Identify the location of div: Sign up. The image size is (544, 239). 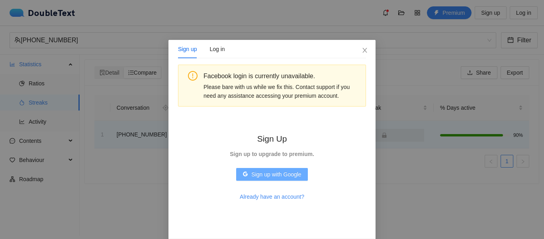
(187, 49).